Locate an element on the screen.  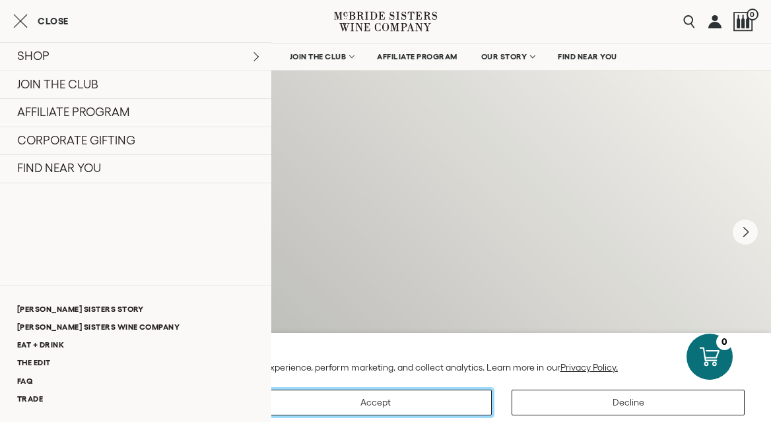
div: 0 is located at coordinates (724, 342).